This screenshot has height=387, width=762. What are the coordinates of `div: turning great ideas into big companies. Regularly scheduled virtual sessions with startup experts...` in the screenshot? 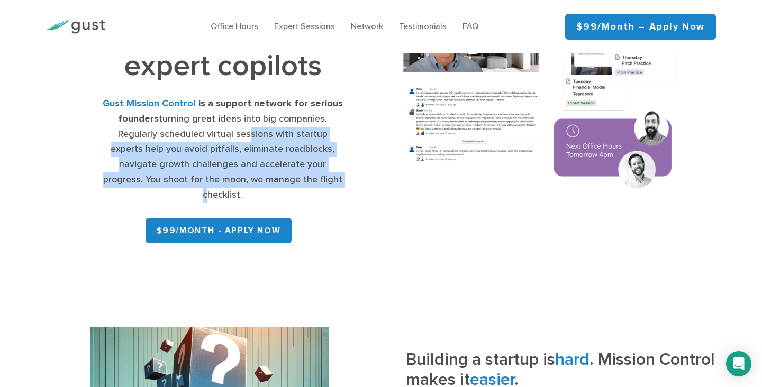 It's located at (223, 150).